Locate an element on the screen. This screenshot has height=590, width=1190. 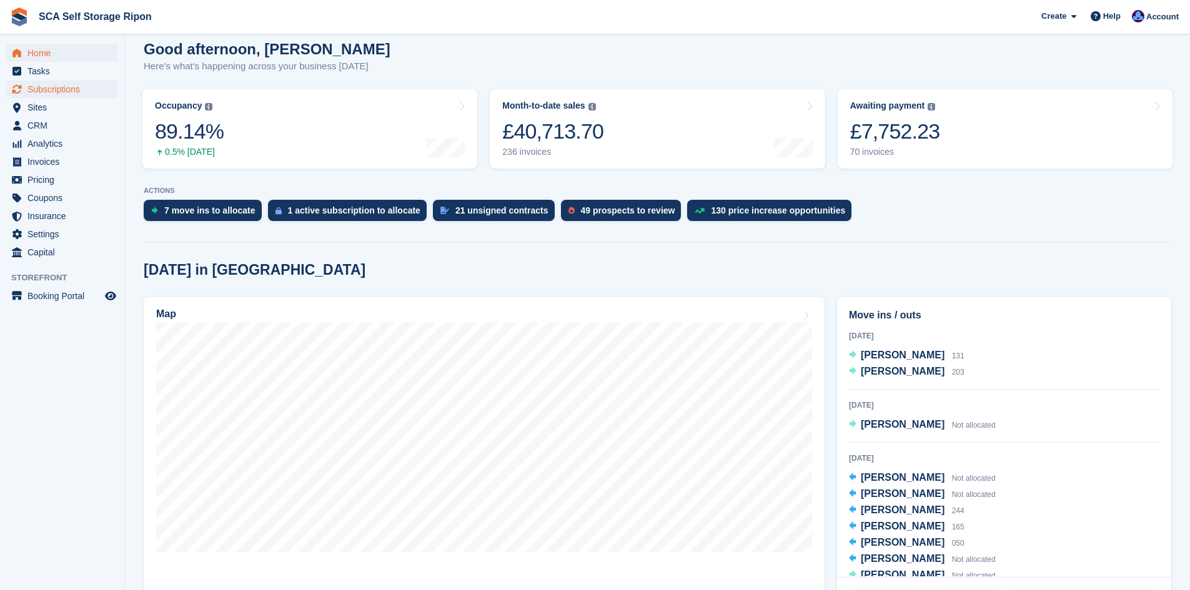
span: Insurance is located at coordinates (65, 216).